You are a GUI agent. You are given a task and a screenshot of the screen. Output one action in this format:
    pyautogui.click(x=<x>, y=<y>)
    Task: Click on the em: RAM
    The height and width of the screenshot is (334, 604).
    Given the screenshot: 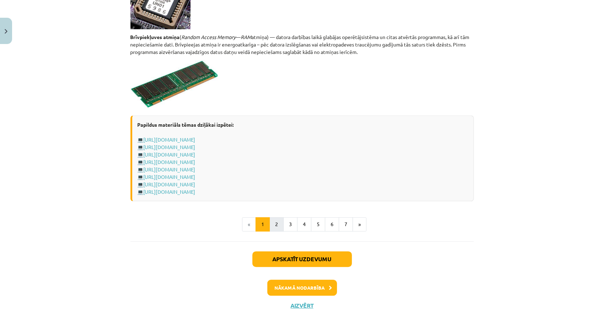 What is the action you would take?
    pyautogui.click(x=246, y=37)
    